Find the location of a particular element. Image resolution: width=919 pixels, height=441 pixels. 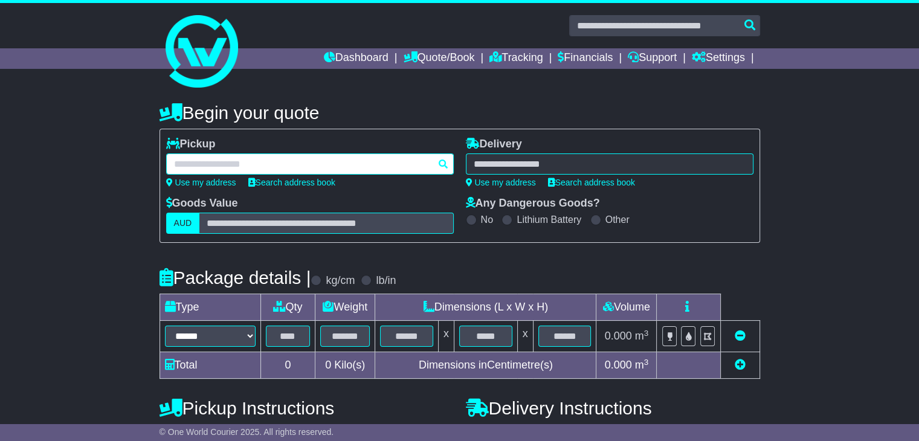

td: Kilo(s) is located at coordinates (345, 366).